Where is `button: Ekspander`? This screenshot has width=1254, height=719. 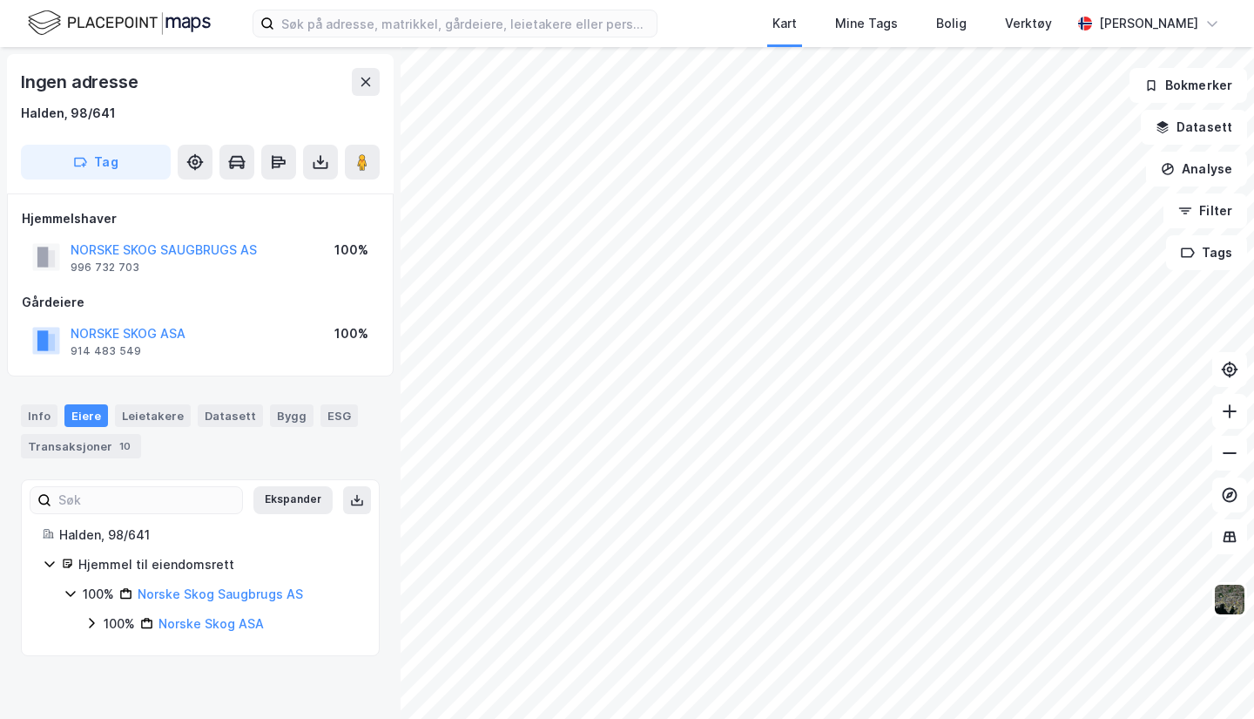
button: Ekspander is located at coordinates (293, 500).